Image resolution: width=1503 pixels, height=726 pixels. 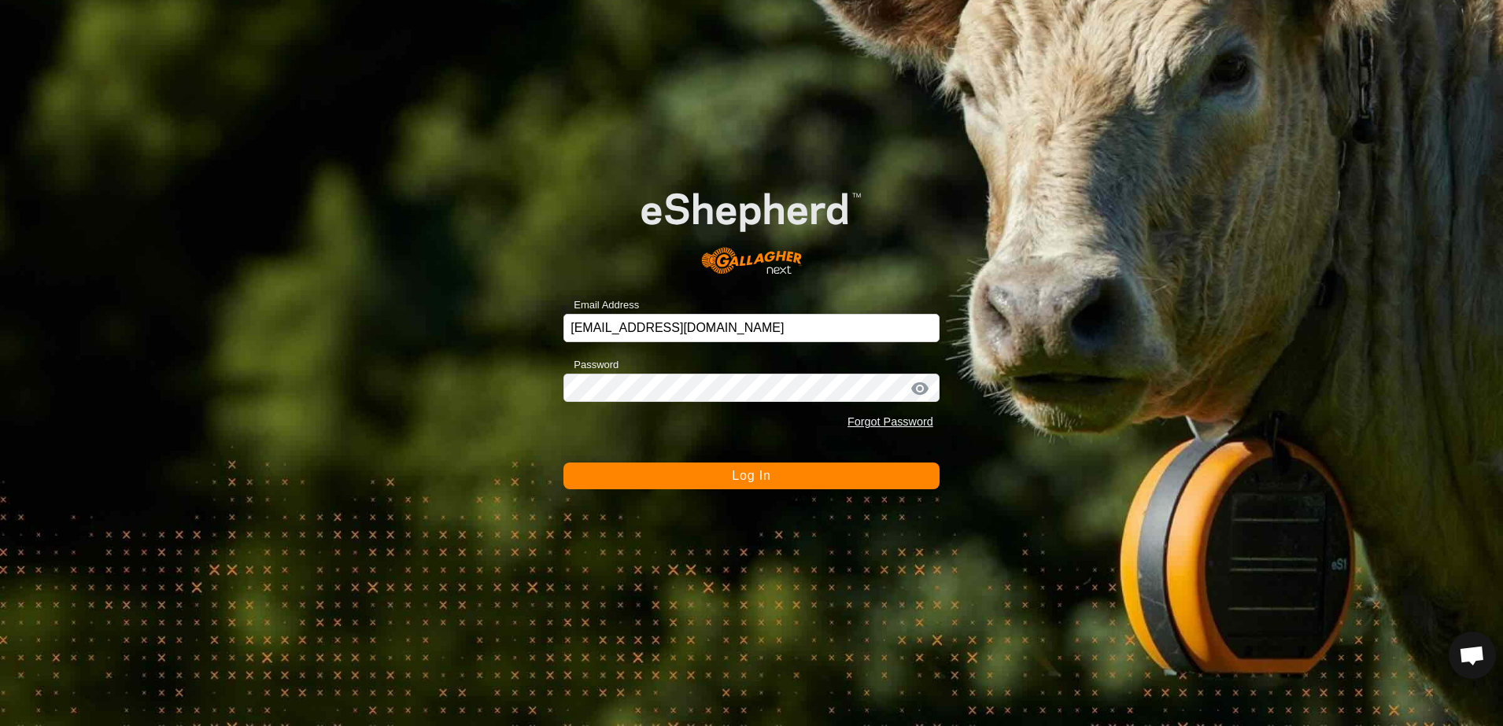 What do you see at coordinates (751, 475) in the screenshot?
I see `span: Log In` at bounding box center [751, 475].